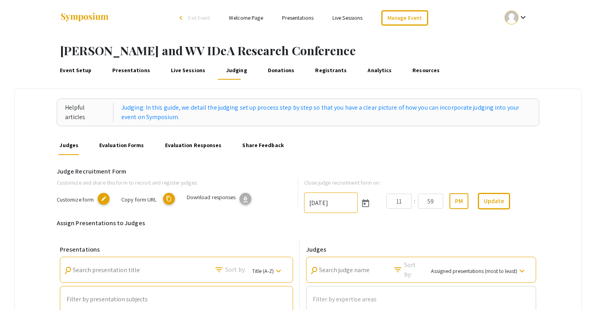 The image size is (596, 310). What do you see at coordinates (263, 271) in the screenshot?
I see `span: Title (A-Z)` at bounding box center [263, 271].